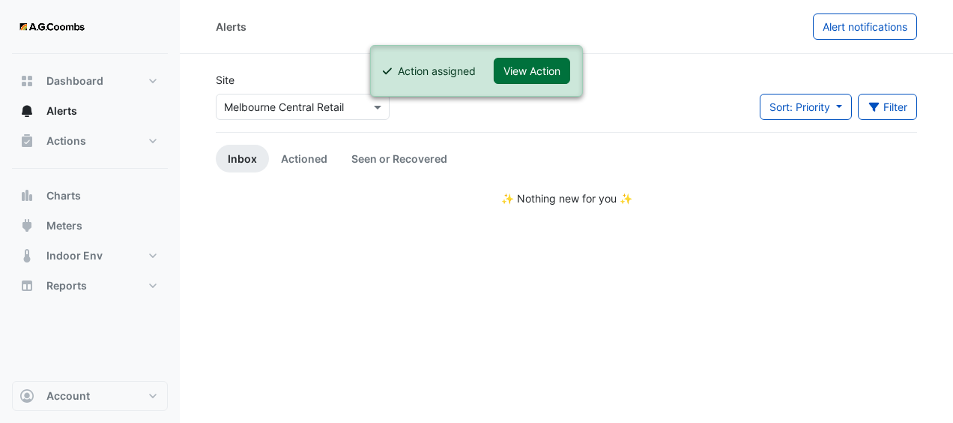  I want to click on button: Alert notifications, so click(865, 26).